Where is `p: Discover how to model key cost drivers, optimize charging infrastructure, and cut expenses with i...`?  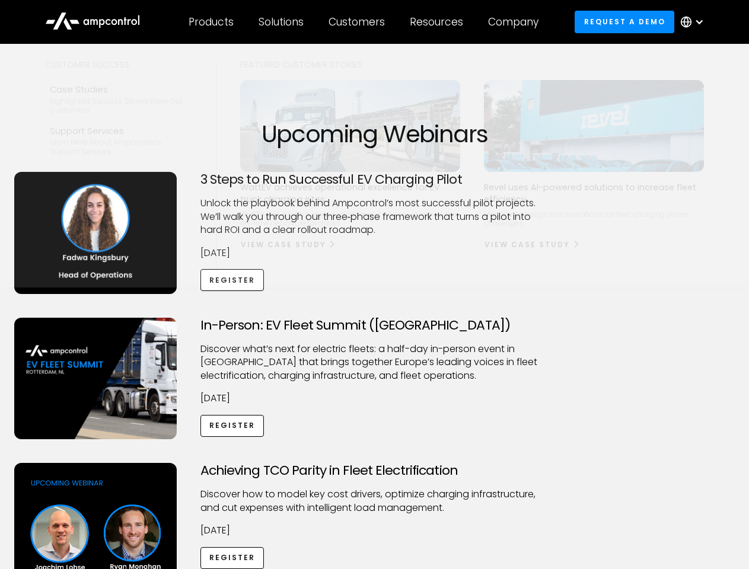
p: Discover how to model key cost drivers, optimize charging infrastructure, and cut expenses with i... is located at coordinates (375, 501).